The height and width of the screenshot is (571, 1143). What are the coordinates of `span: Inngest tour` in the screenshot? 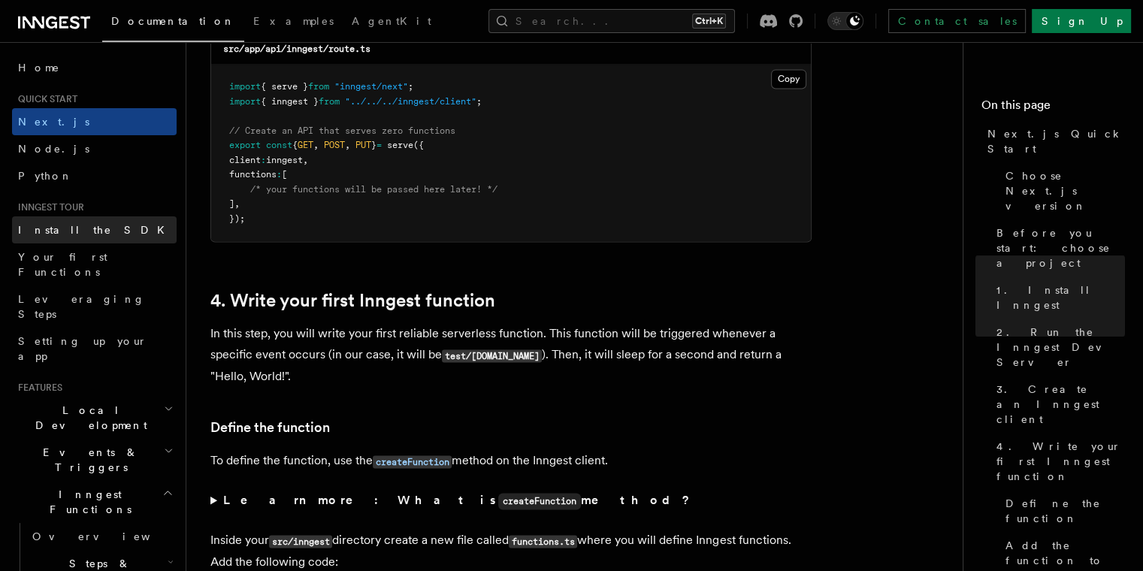 It's located at (48, 207).